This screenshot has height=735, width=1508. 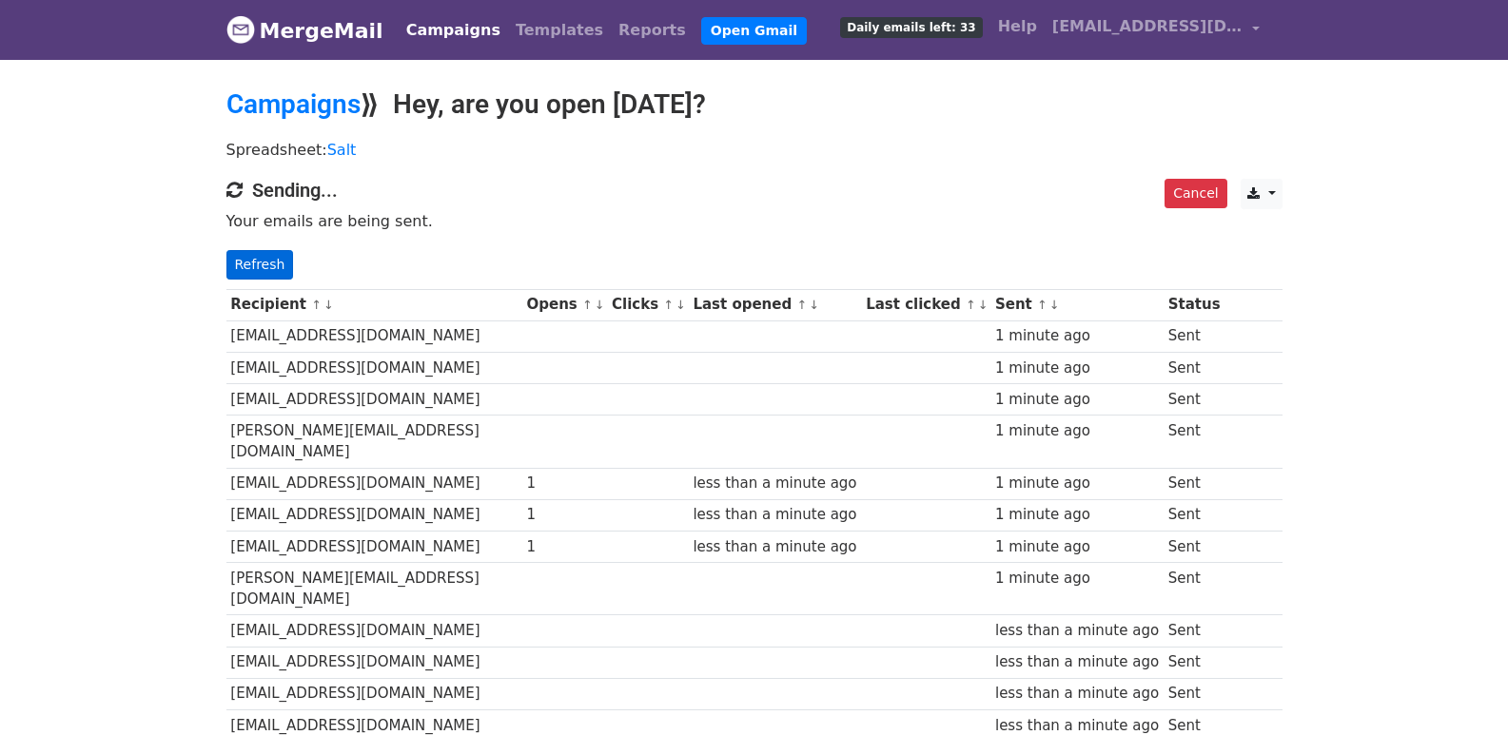 I want to click on a: Salt, so click(x=342, y=149).